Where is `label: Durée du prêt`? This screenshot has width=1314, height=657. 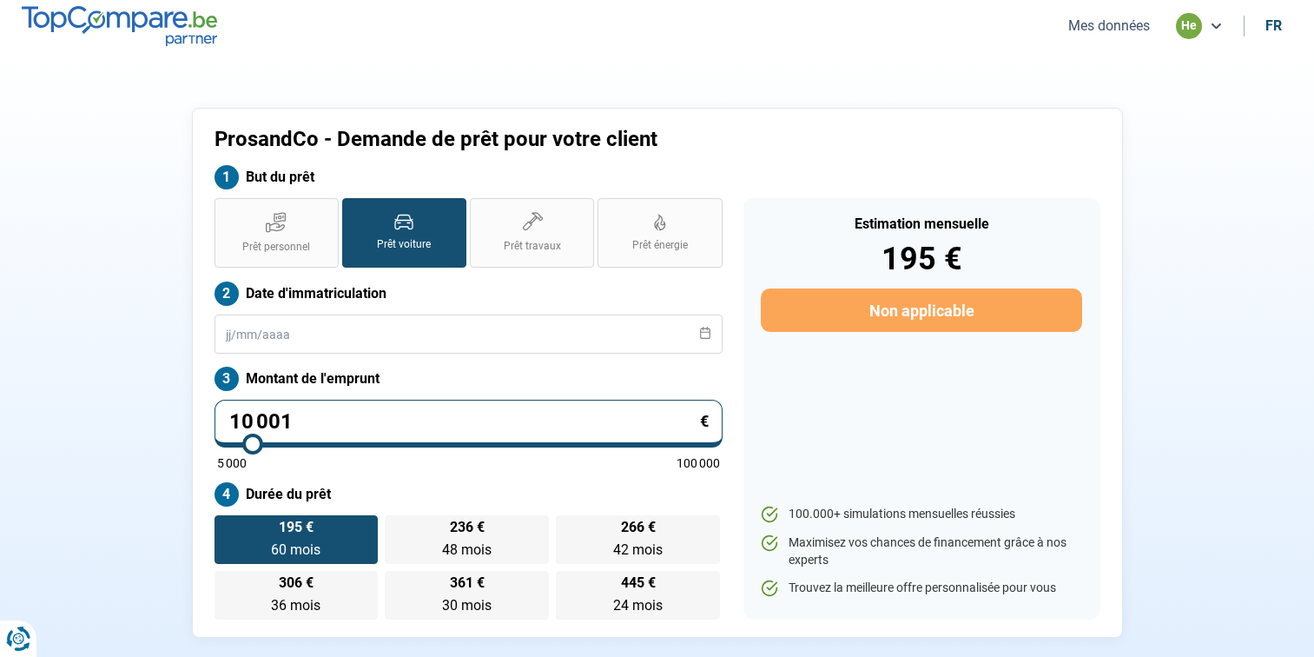
label: Durée du prêt is located at coordinates (468, 494).